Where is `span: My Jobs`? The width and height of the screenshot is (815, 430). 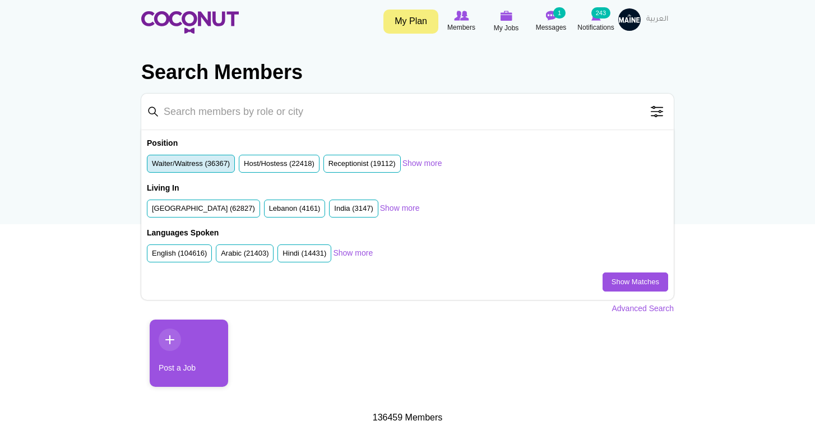 span: My Jobs is located at coordinates (506, 28).